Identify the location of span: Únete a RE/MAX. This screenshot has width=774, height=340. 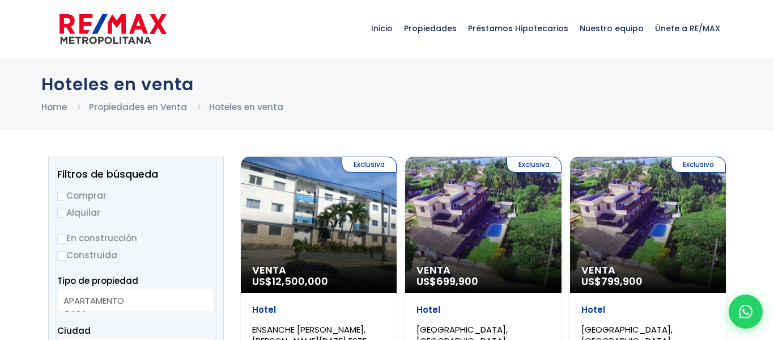
(688, 28).